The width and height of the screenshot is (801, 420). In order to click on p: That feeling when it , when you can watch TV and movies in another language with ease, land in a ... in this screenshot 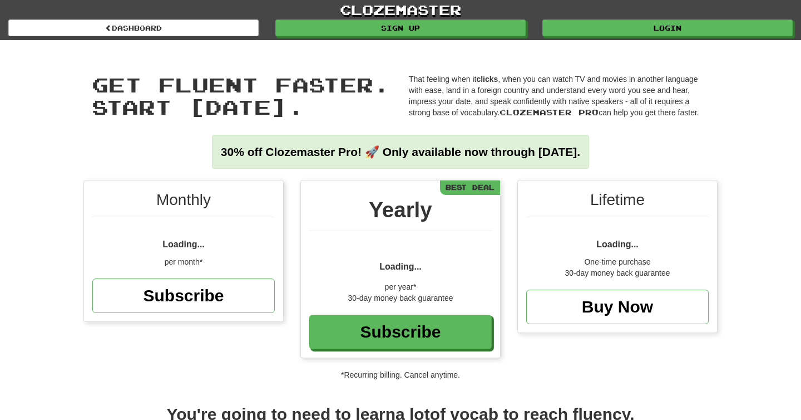, I will do `click(559, 96)`.